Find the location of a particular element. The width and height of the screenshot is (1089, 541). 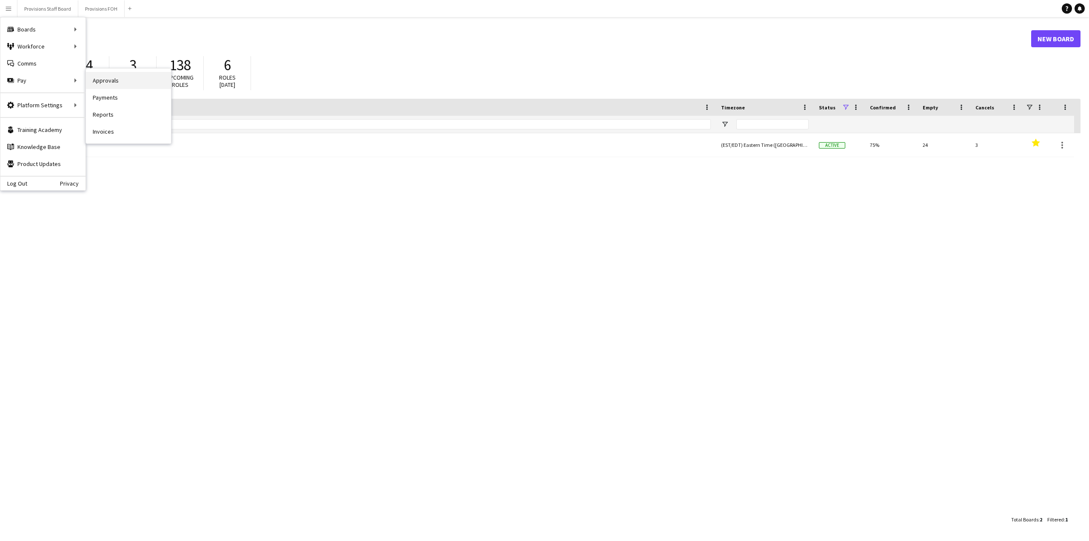

span: Active is located at coordinates (832, 145).